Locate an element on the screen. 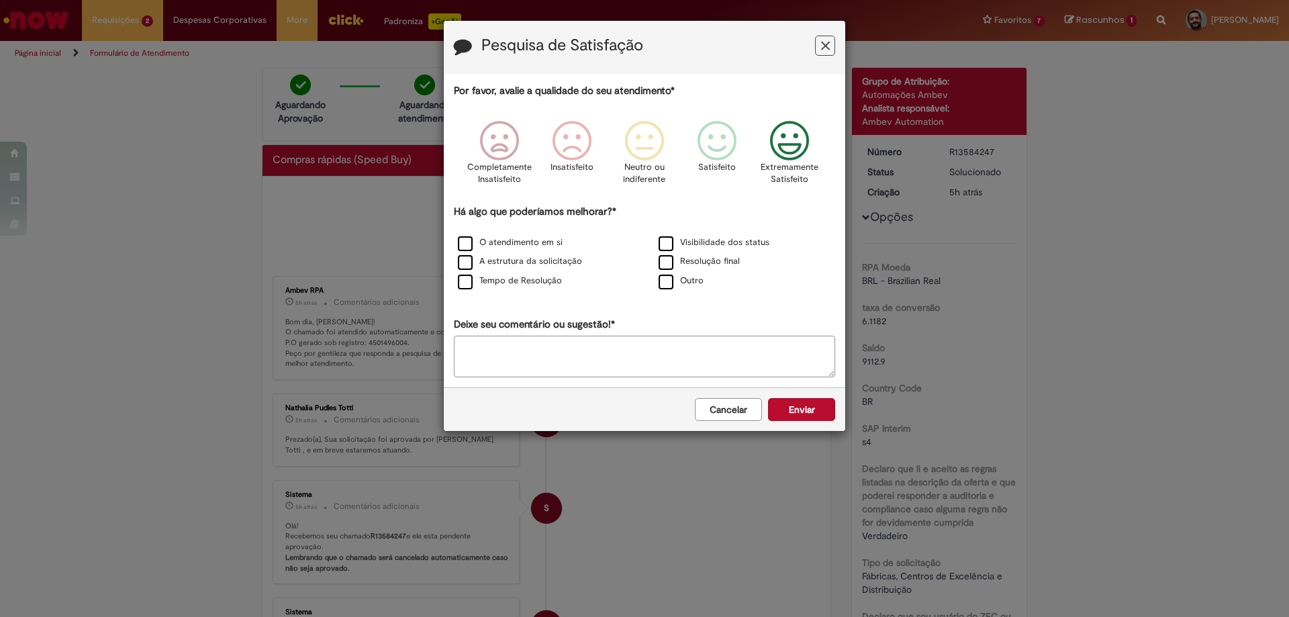  p: Insatisfeito is located at coordinates (572, 167).